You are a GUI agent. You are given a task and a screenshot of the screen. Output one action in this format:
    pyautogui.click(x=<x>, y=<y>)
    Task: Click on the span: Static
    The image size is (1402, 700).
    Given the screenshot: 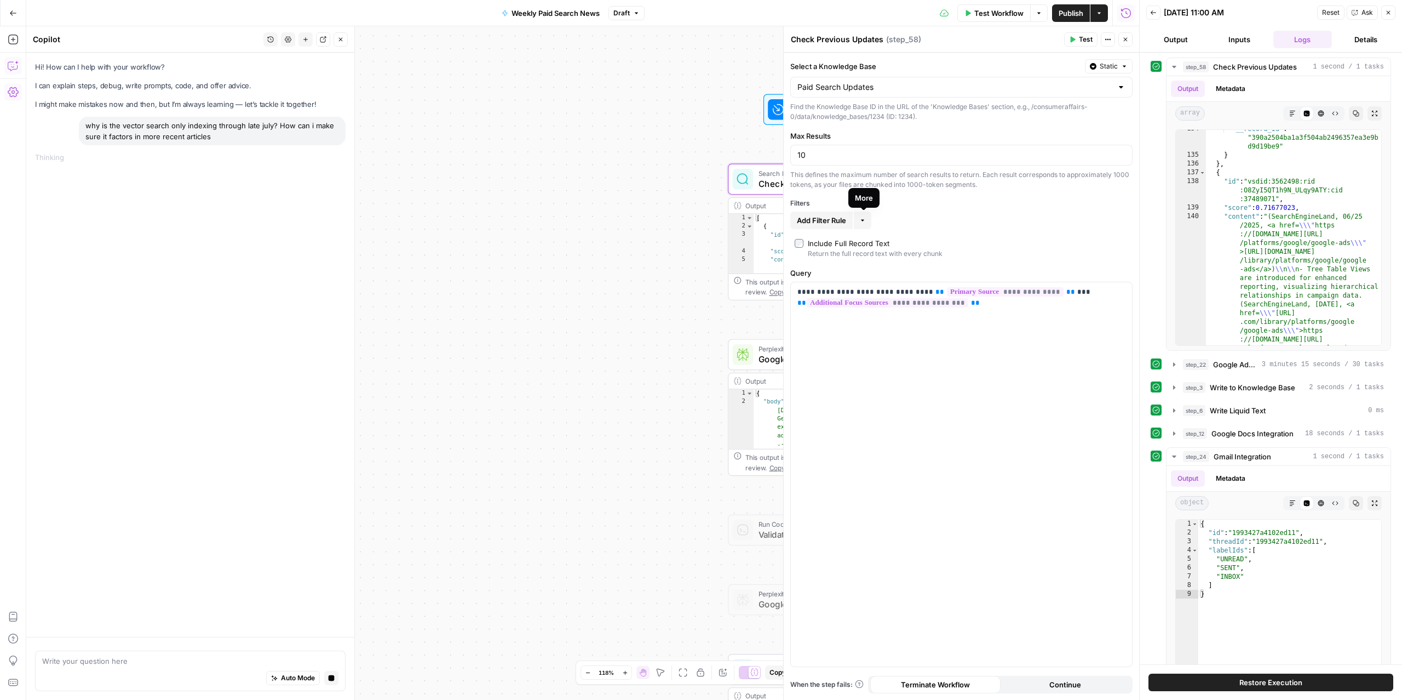 What is the action you would take?
    pyautogui.click(x=1109, y=66)
    